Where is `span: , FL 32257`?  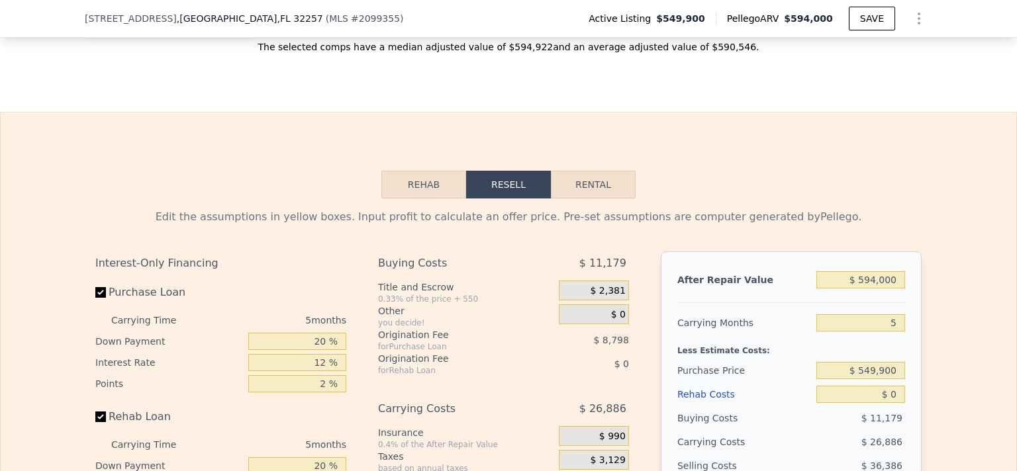 span: , FL 32257 is located at coordinates (299, 19).